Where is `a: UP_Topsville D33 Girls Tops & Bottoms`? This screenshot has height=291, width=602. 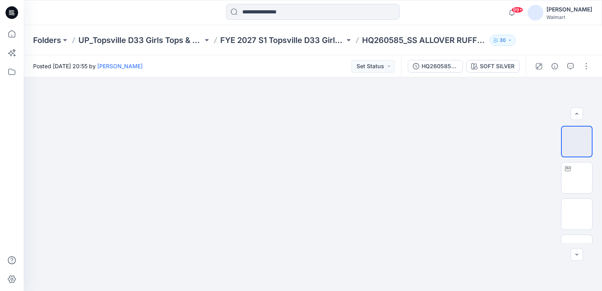
a: UP_Topsville D33 Girls Tops & Bottoms is located at coordinates (141, 40).